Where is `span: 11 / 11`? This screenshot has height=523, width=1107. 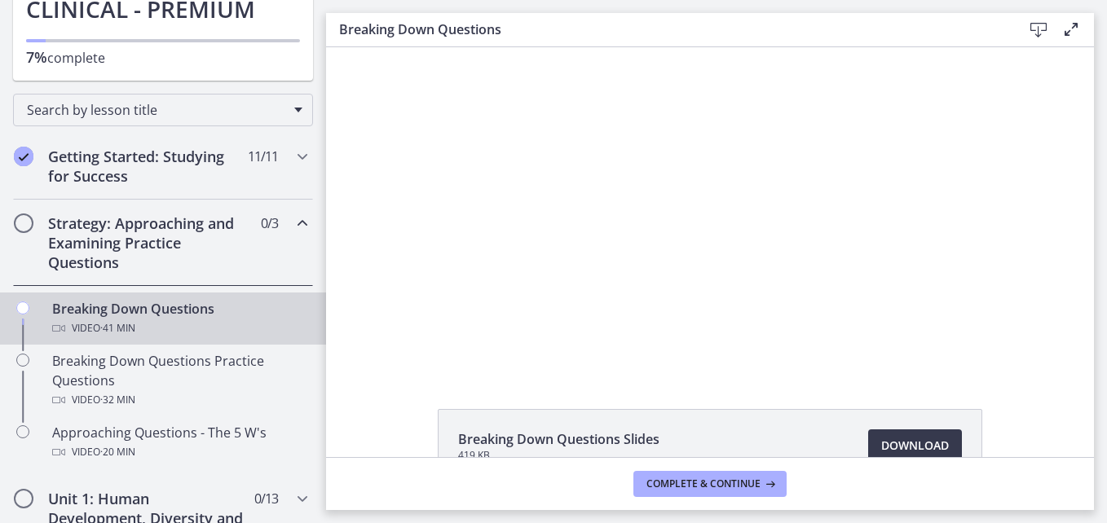 span: 11 / 11 is located at coordinates (262, 156).